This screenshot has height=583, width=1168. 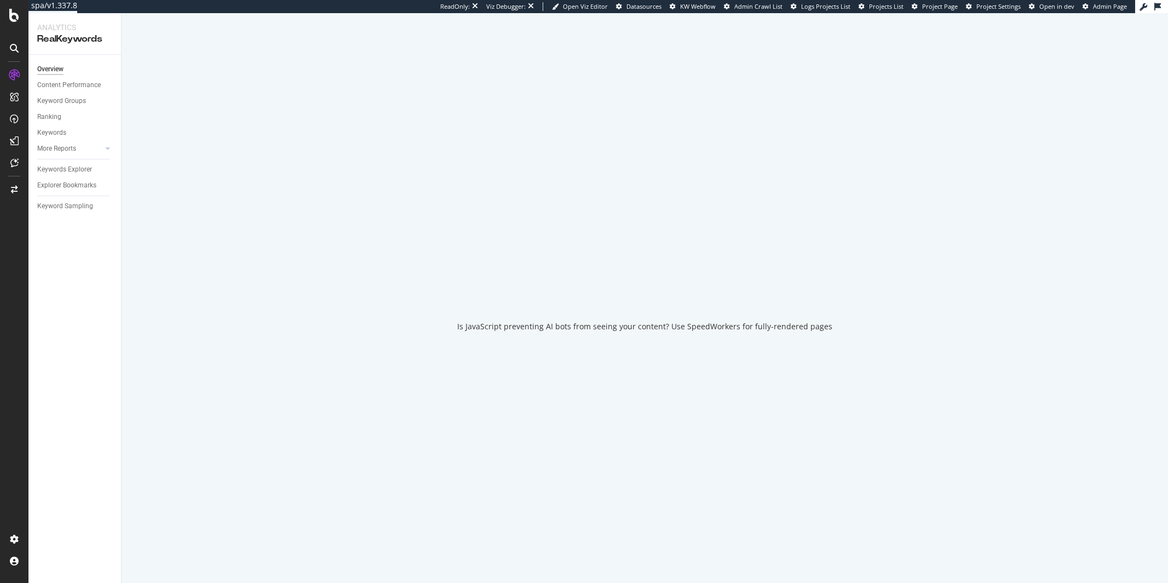 I want to click on div: ReadOnly:, so click(x=455, y=7).